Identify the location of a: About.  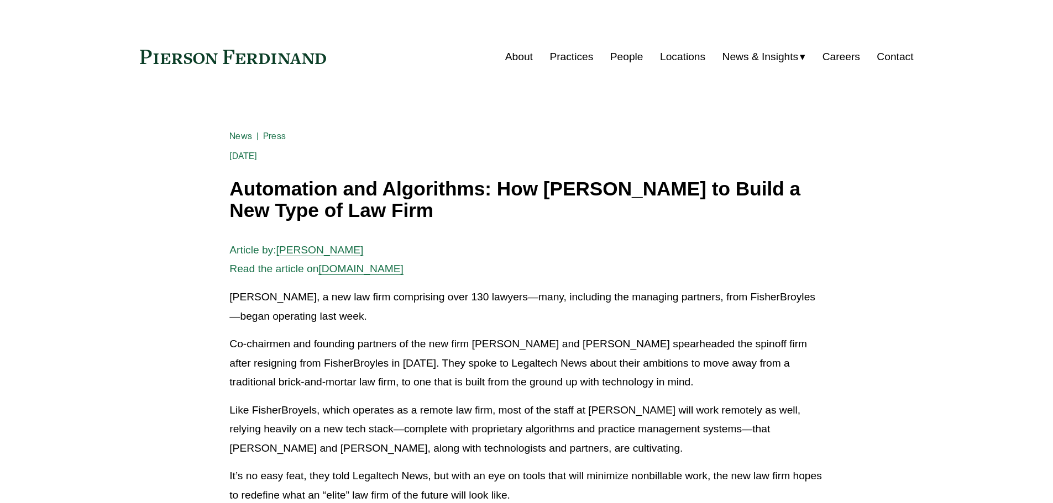
(519, 57).